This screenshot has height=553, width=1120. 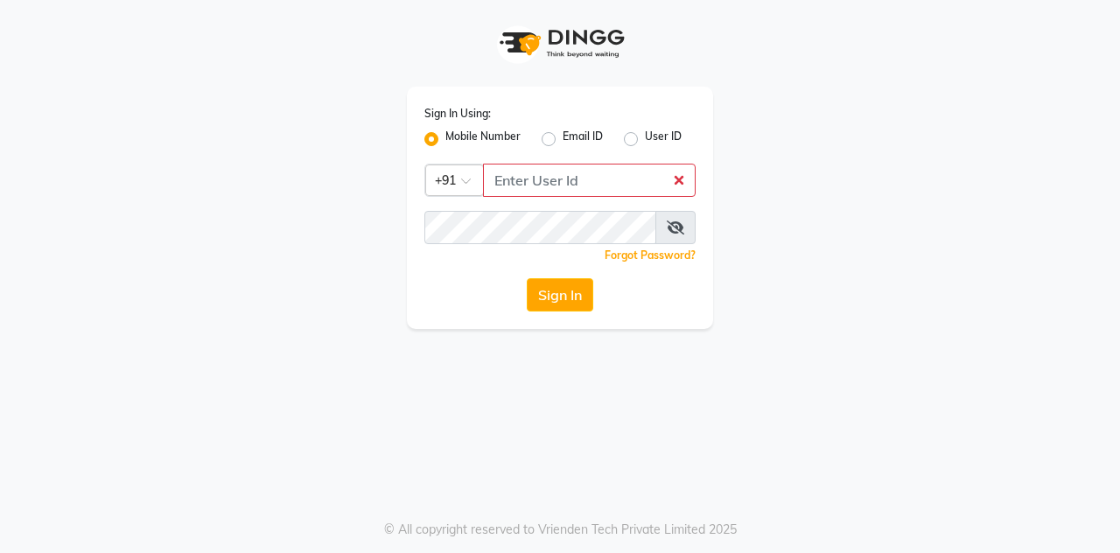 What do you see at coordinates (650, 255) in the screenshot?
I see `a: Forgot Password?` at bounding box center [650, 255].